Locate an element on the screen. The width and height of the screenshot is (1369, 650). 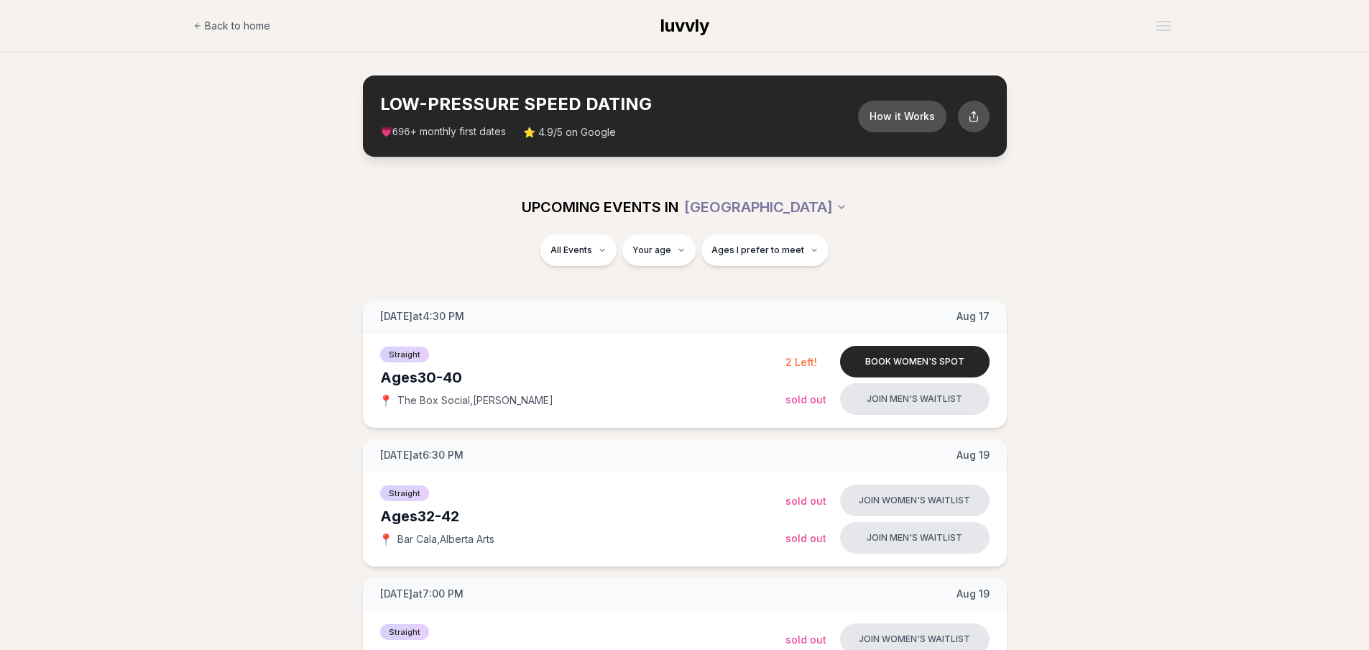
button: All Events is located at coordinates (579, 250).